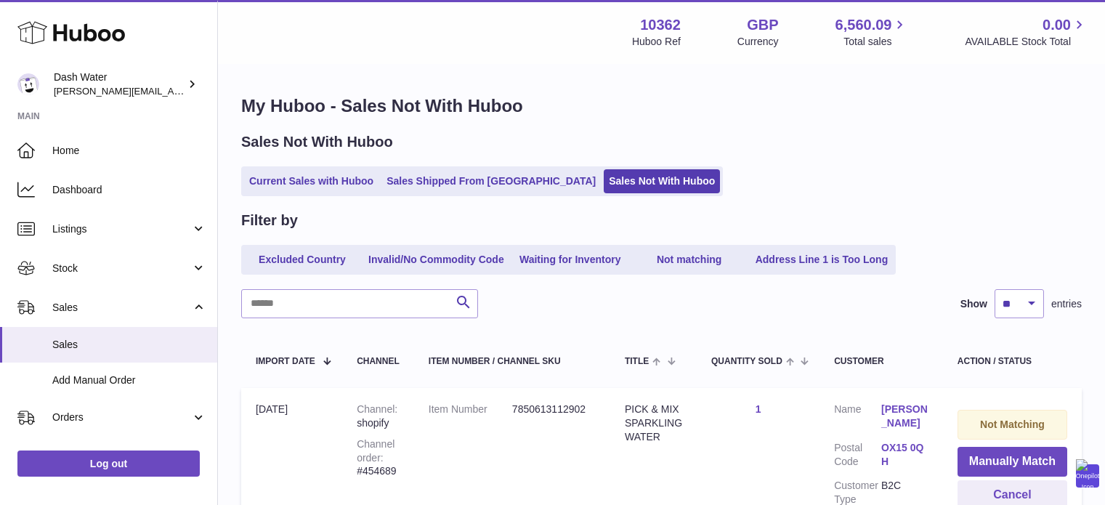 The width and height of the screenshot is (1105, 505). I want to click on strong: GBP, so click(762, 25).